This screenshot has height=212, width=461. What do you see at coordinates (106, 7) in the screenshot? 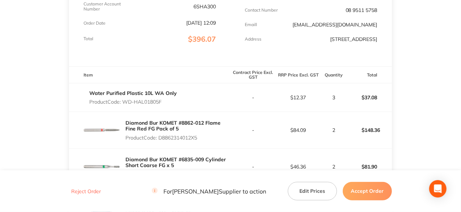
I see `p: Customer Account Number` at bounding box center [106, 7].